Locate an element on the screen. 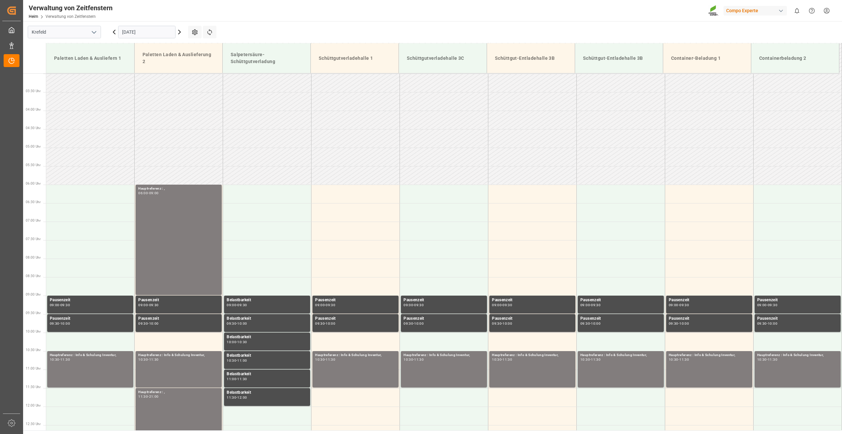 This screenshot has height=434, width=842. span: 07:00 Uhr is located at coordinates (33, 220).